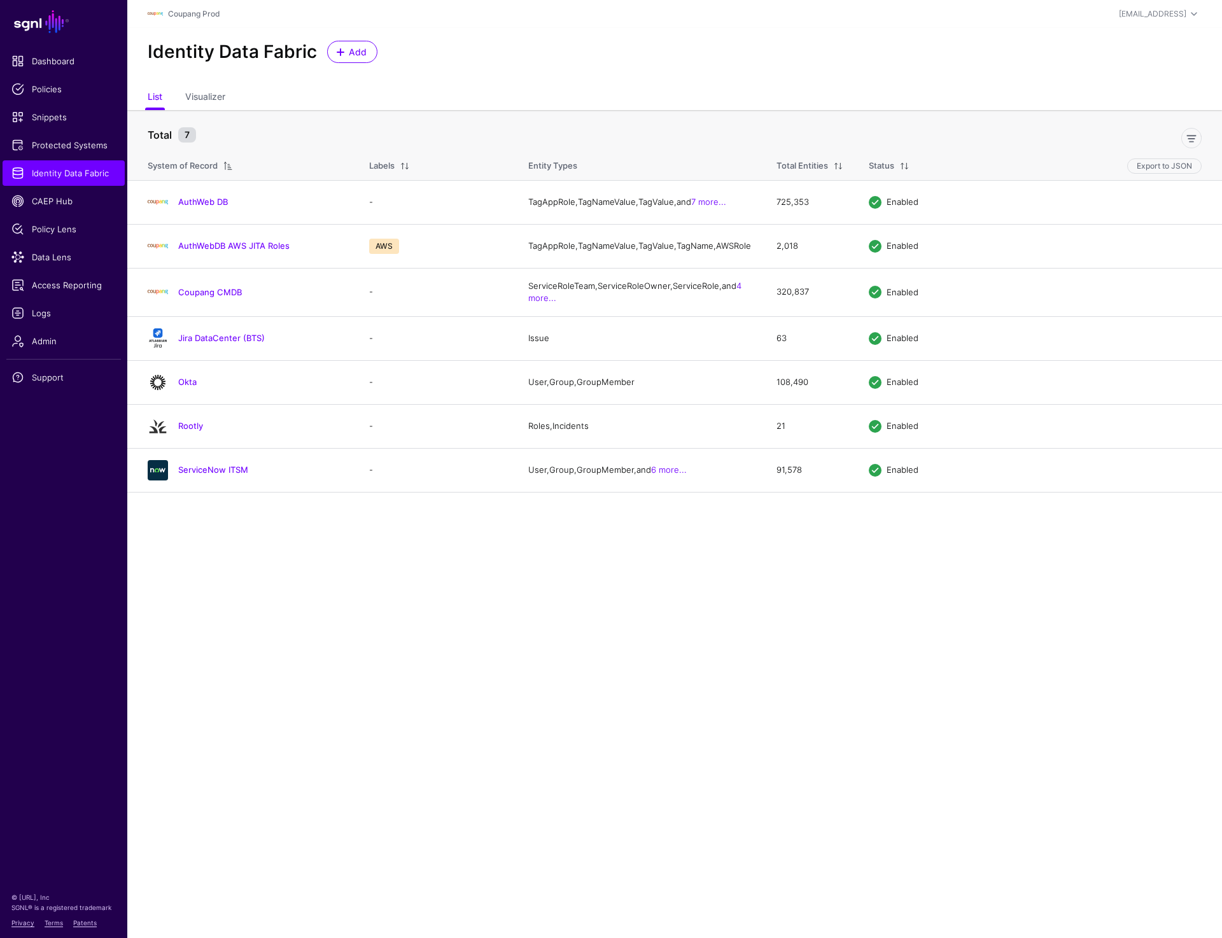 This screenshot has height=938, width=1222. Describe the element at coordinates (64, 229) in the screenshot. I see `a: Policy Lens` at that location.